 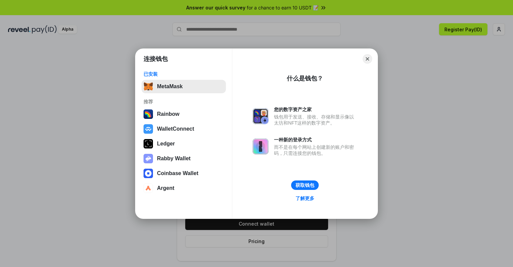 I want to click on div: MetaMask, so click(x=170, y=86).